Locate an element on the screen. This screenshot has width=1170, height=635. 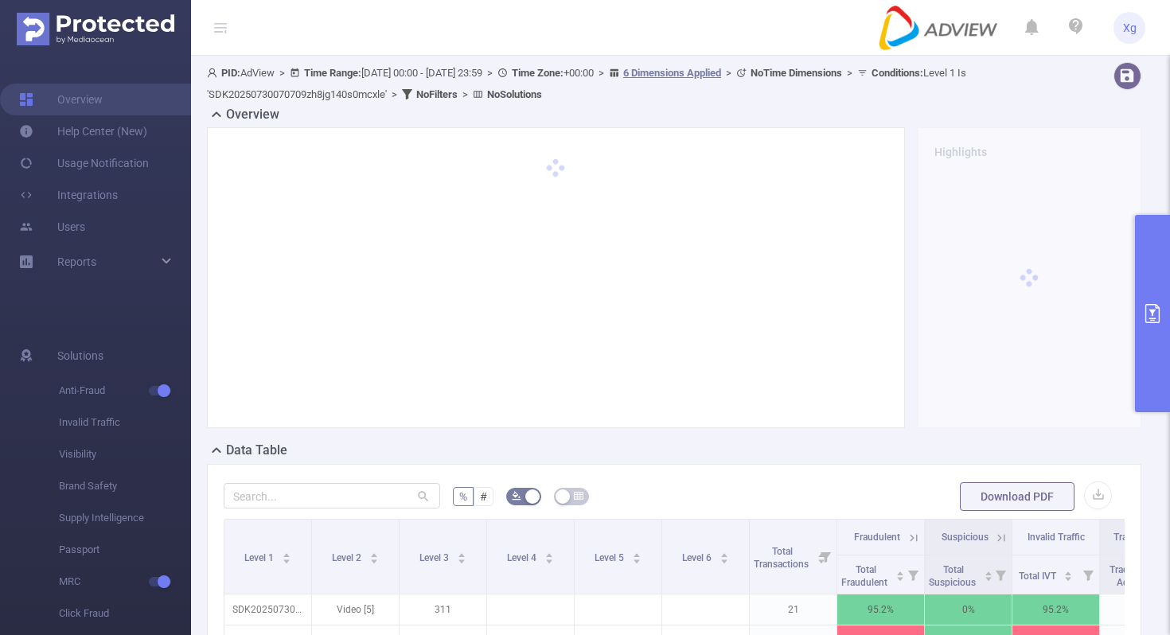
span: Reports is located at coordinates (76, 262).